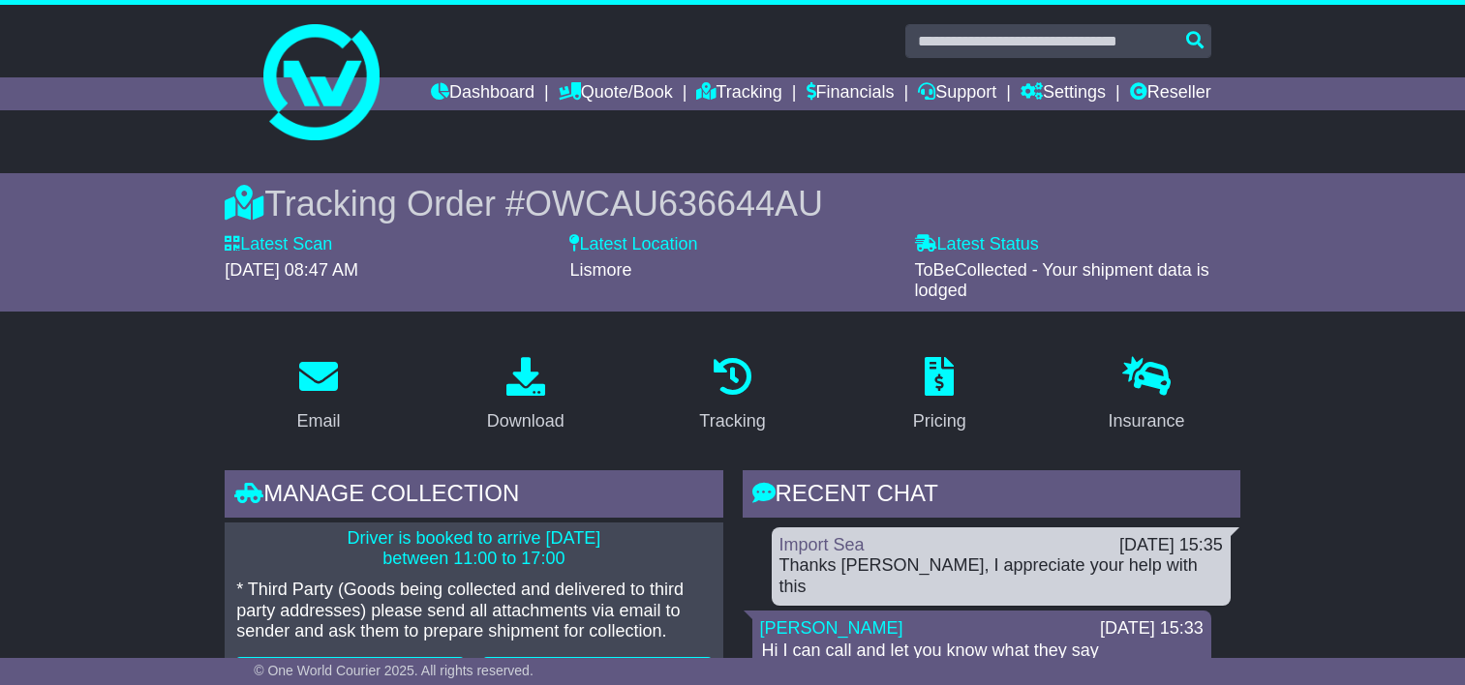 The width and height of the screenshot is (1465, 685). Describe the element at coordinates (473, 611) in the screenshot. I see `p: * Third Party (Goods being collected and delivered to third party addresses) please send all atta...` at that location.